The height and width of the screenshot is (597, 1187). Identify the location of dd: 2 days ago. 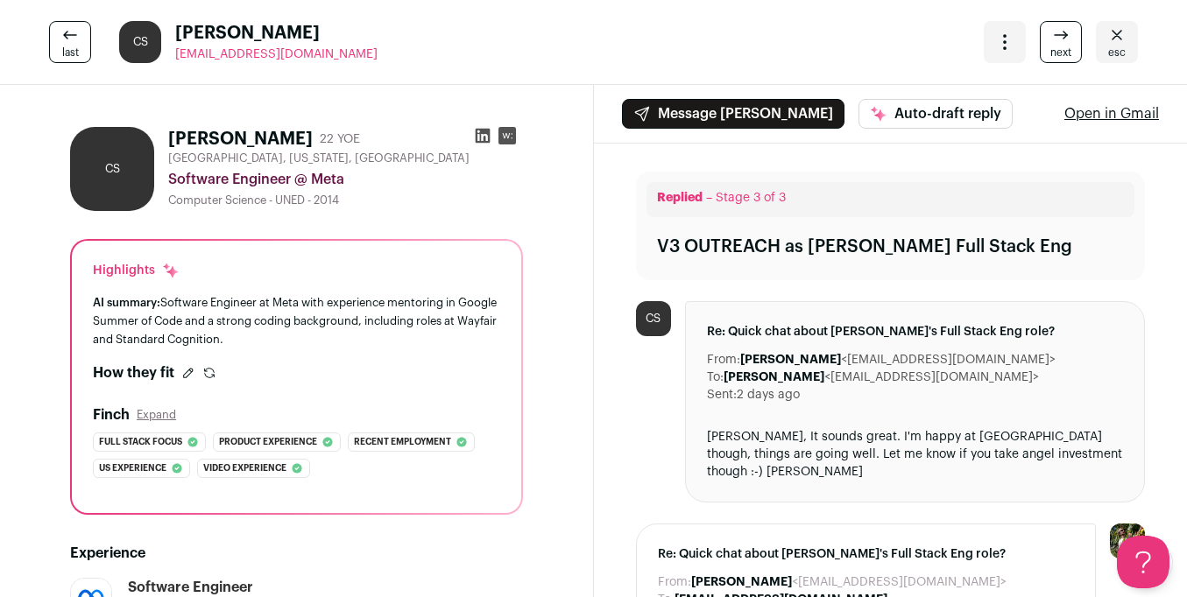
(768, 395).